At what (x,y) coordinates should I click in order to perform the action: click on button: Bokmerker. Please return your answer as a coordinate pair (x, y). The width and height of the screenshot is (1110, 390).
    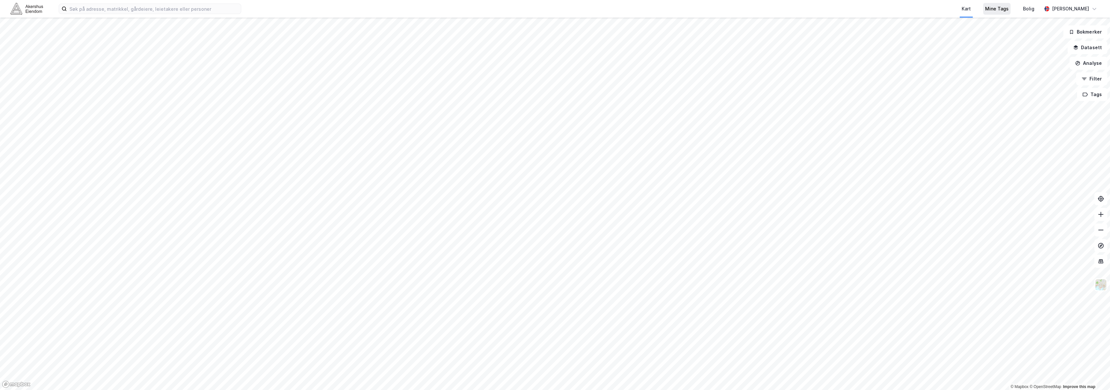
    Looking at the image, I should click on (1085, 32).